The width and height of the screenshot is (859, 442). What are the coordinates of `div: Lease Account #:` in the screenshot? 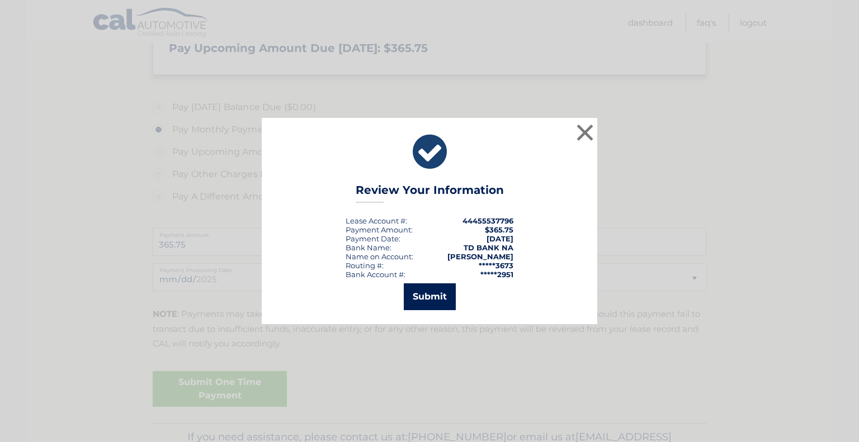 It's located at (376, 221).